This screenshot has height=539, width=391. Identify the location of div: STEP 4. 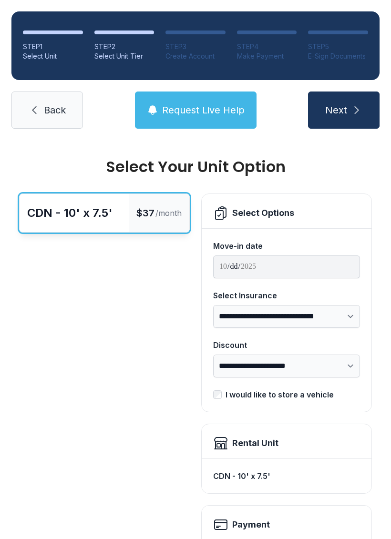
(267, 47).